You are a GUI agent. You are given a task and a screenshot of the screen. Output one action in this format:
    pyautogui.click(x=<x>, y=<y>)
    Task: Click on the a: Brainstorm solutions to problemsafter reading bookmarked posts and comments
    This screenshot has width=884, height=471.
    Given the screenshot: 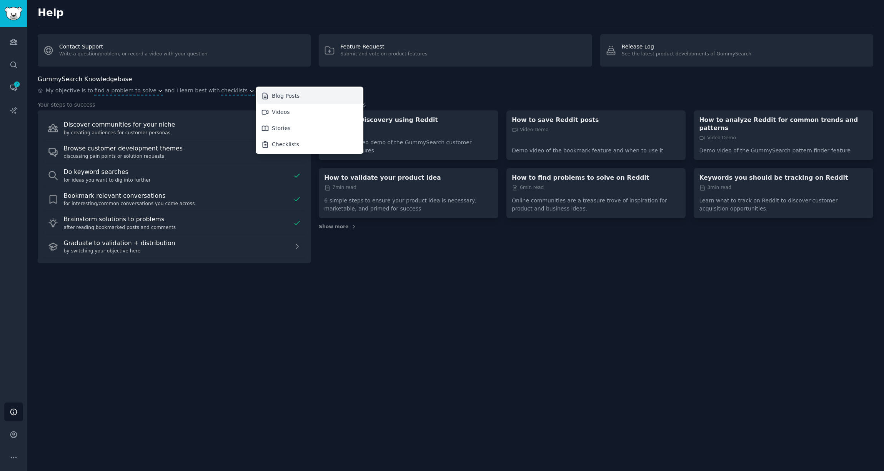 What is the action you would take?
    pyautogui.click(x=174, y=223)
    